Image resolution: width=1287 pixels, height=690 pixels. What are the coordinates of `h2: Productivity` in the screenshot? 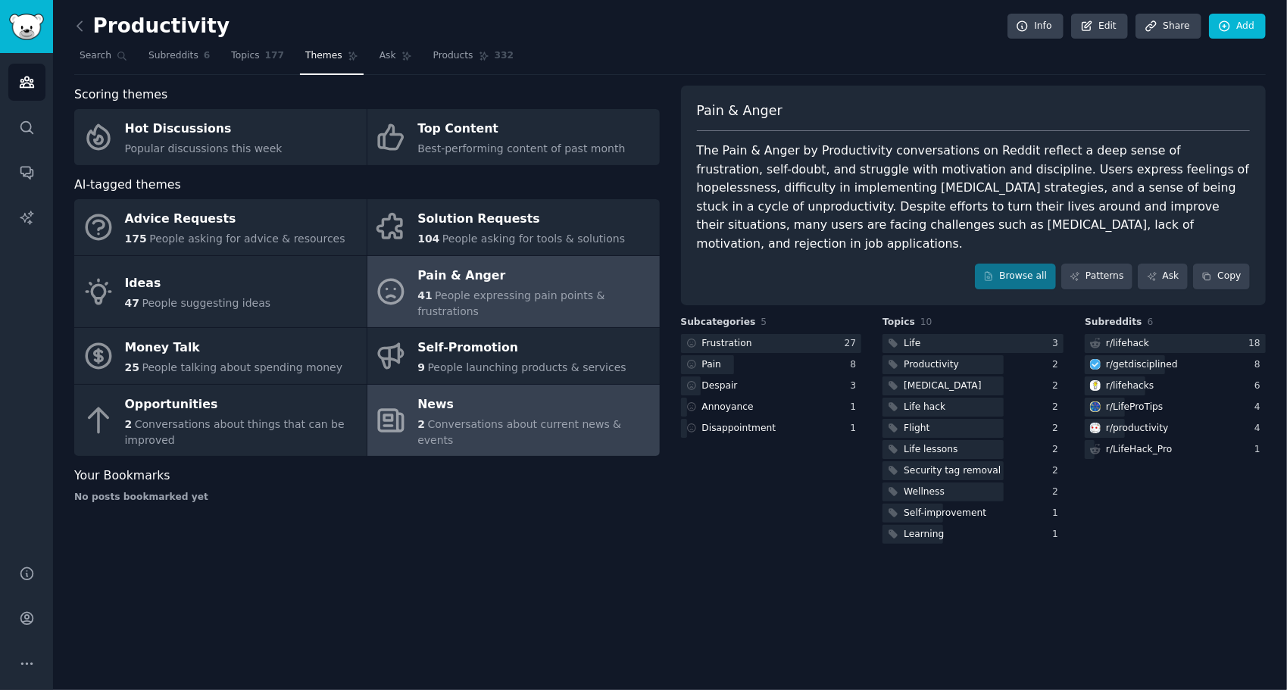 It's located at (151, 27).